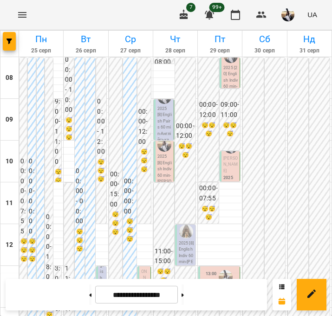  What do you see at coordinates (191, 7) in the screenshot?
I see `span: 7` at bounding box center [191, 7].